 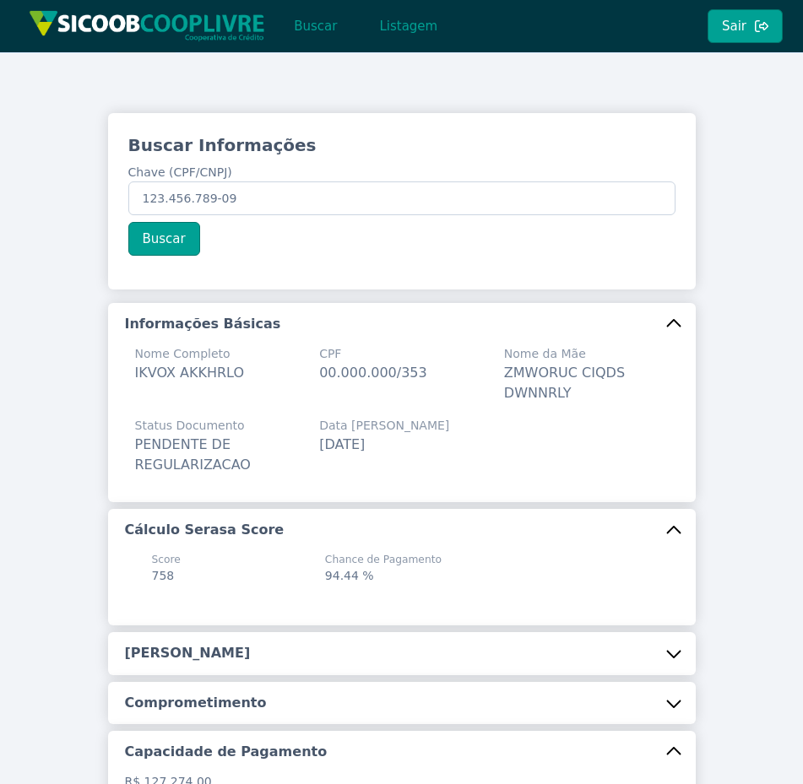 What do you see at coordinates (163, 576) in the screenshot?
I see `span: 758` at bounding box center [163, 576].